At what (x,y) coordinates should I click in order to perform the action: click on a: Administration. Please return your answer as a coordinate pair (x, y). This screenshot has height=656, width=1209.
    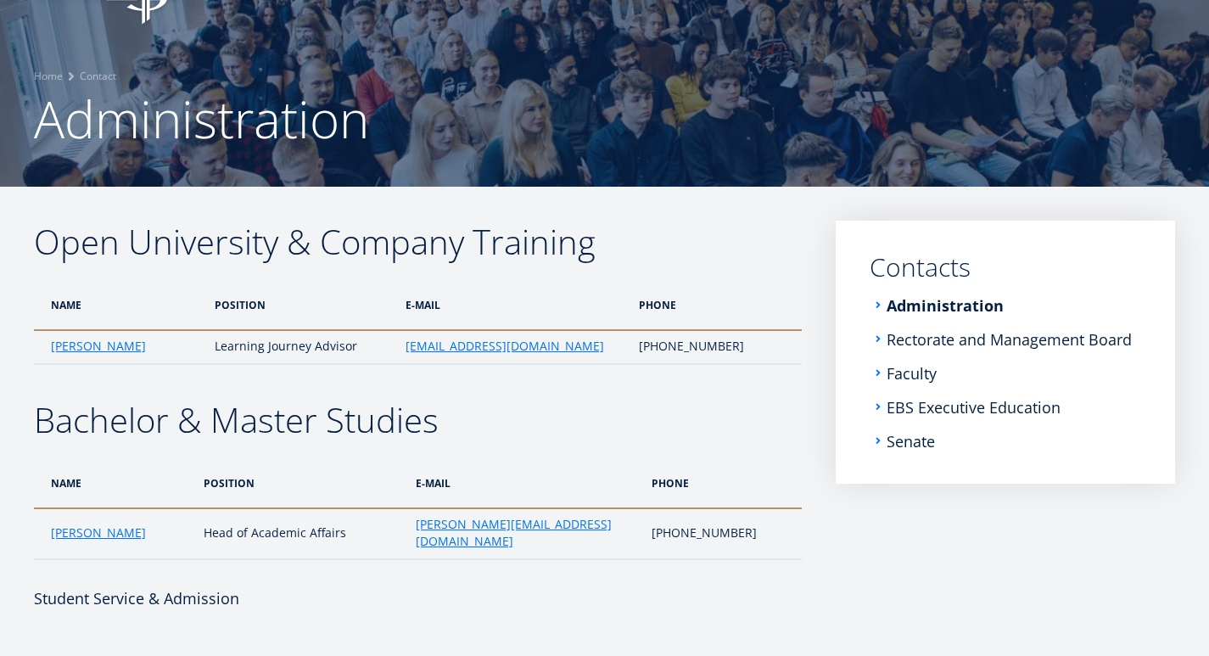
    Looking at the image, I should click on (945, 305).